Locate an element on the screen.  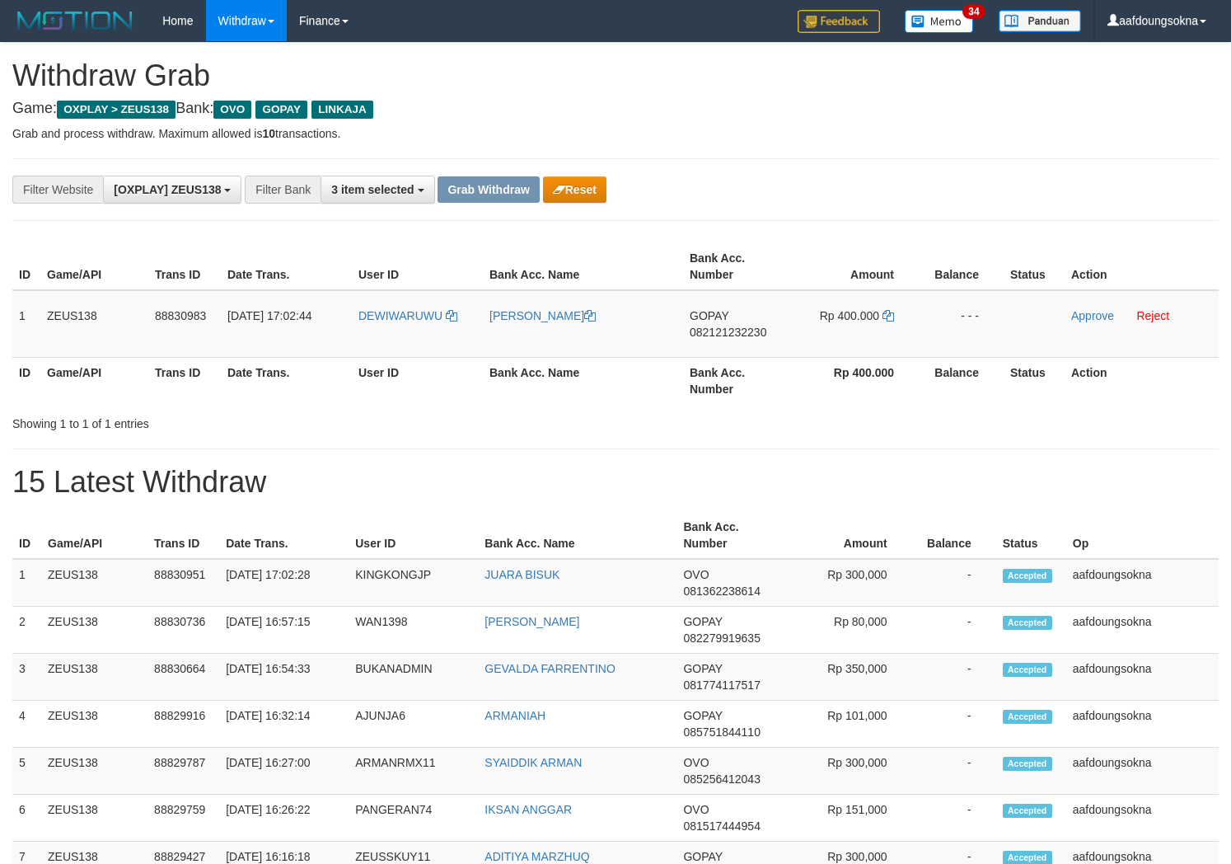
td: WAN1398 is located at coordinates (413, 630).